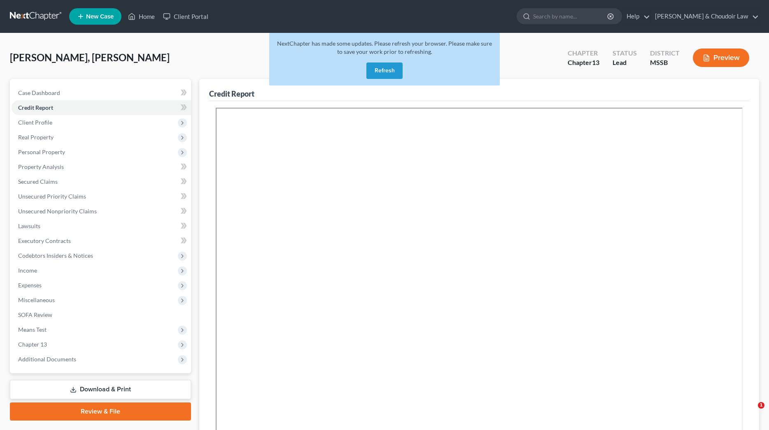  I want to click on button: Refresh, so click(384, 71).